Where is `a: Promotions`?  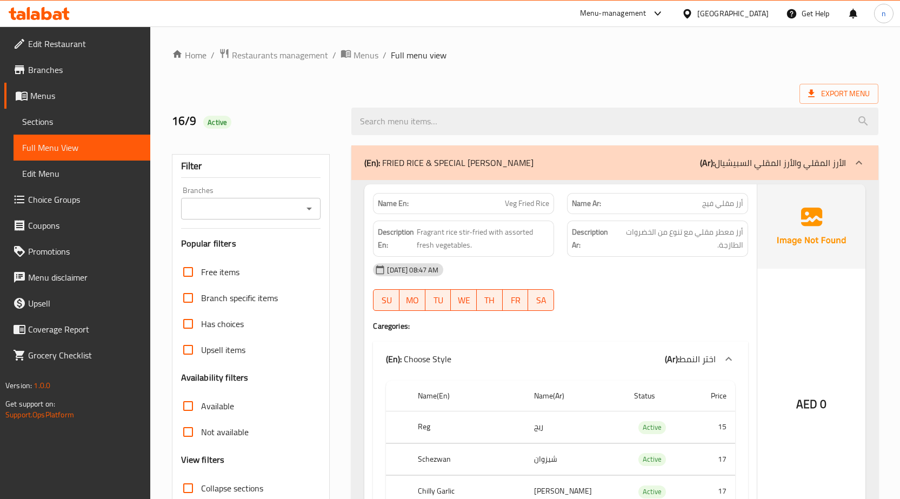
a: Promotions is located at coordinates (77, 251).